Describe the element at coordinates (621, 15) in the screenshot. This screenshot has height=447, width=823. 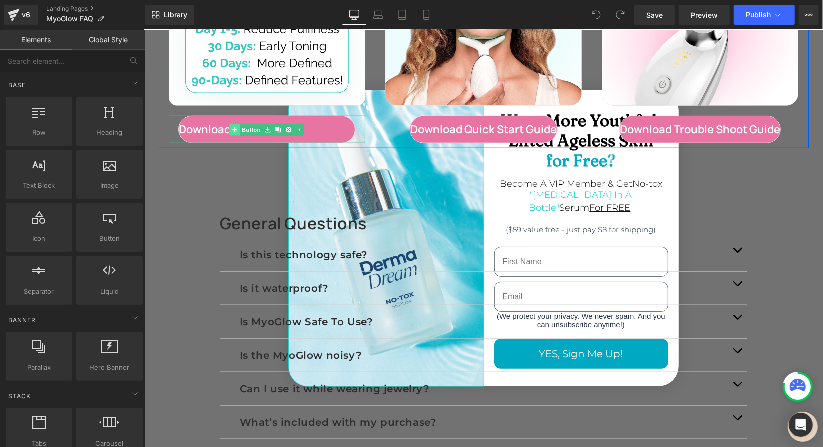
I see `button: Redo` at that location.